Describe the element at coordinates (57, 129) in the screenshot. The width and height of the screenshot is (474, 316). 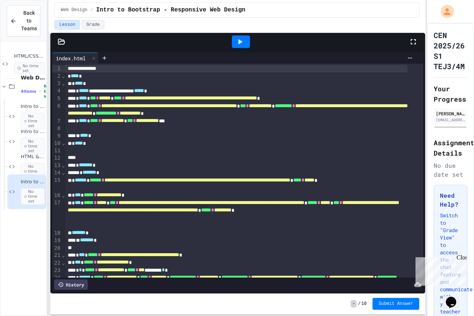
I see `div: 8` at that location.